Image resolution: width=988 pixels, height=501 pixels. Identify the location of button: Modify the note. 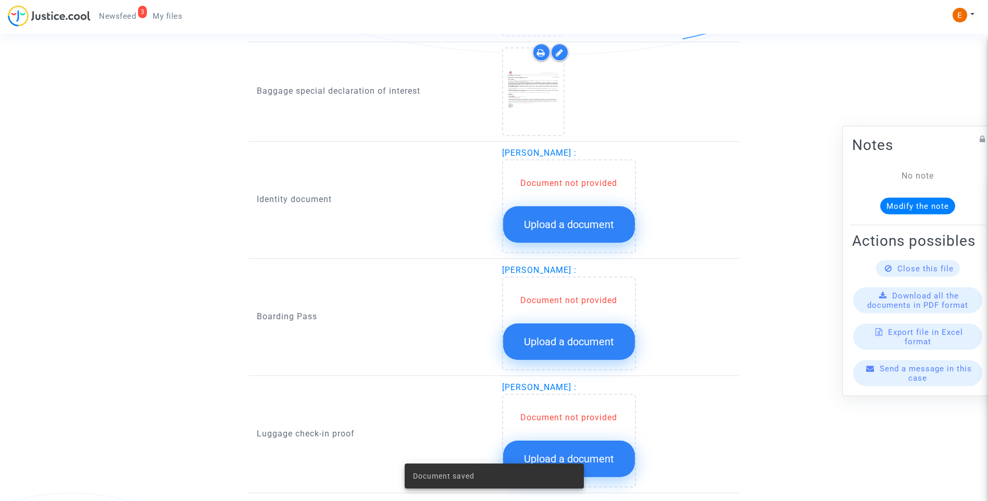
(918, 206).